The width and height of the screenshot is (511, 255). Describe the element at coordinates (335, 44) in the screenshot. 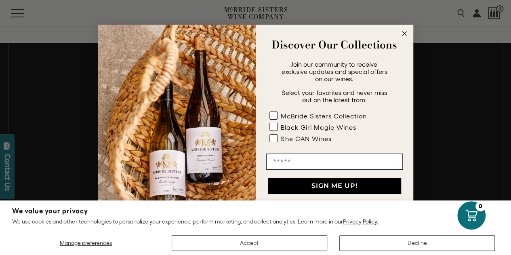

I see `strong: Discover Our Collections` at that location.